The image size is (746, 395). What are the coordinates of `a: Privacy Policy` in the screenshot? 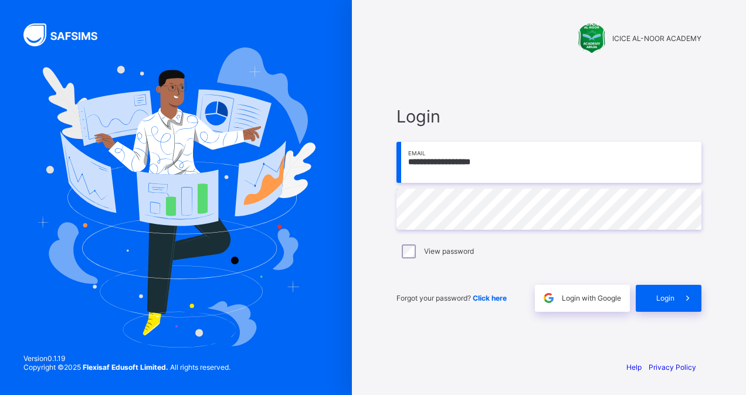 It's located at (672, 367).